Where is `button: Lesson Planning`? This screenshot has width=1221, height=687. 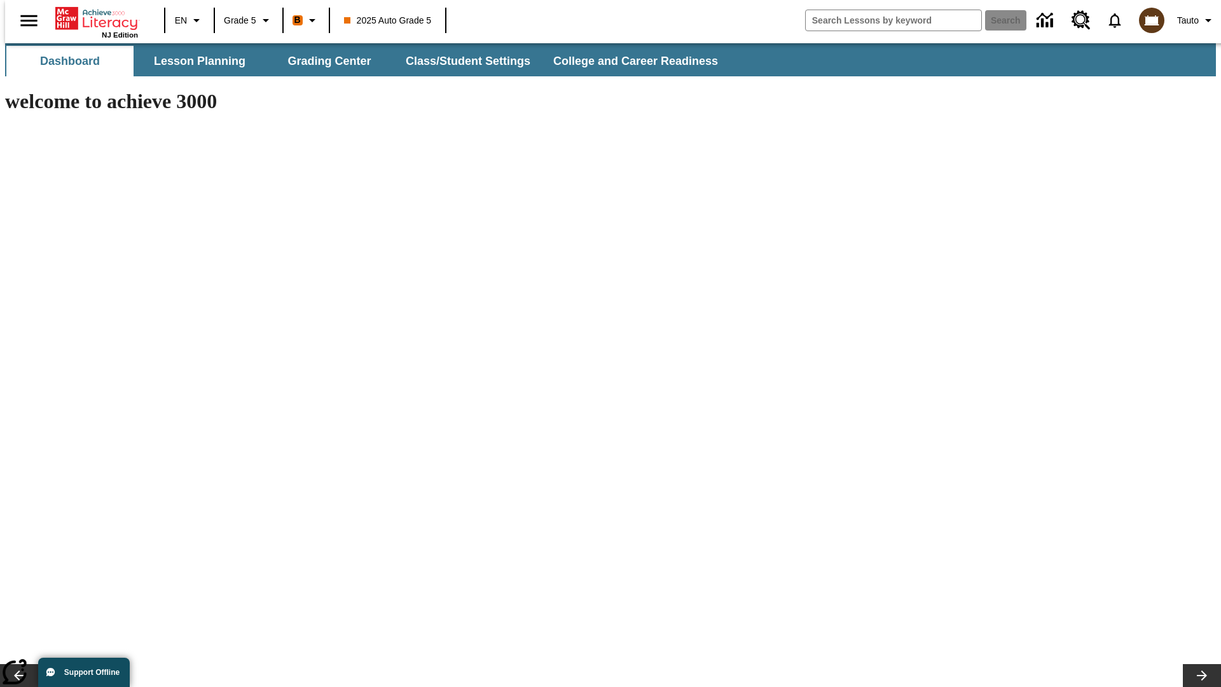
button: Lesson Planning is located at coordinates (200, 61).